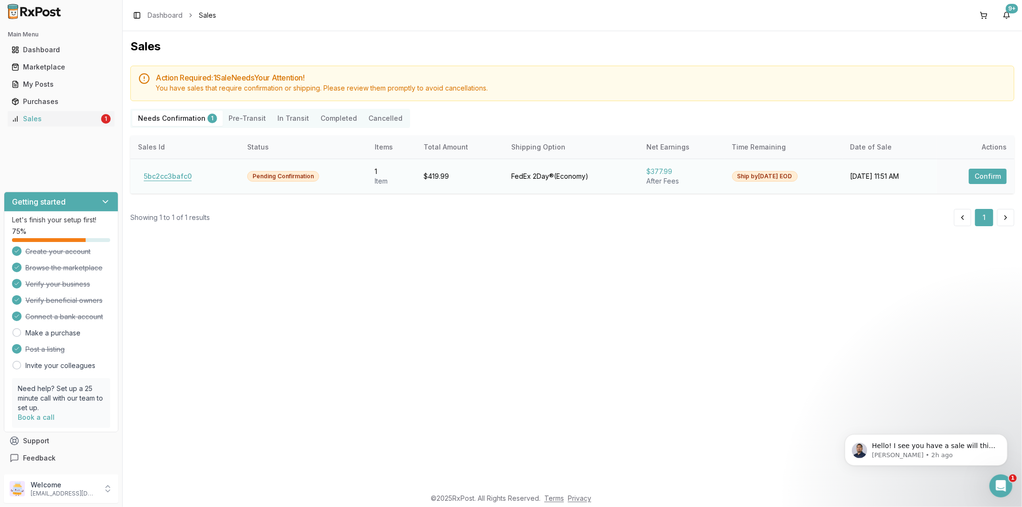 The height and width of the screenshot is (507, 1022). What do you see at coordinates (39, 458) in the screenshot?
I see `span: Feedback` at bounding box center [39, 458].